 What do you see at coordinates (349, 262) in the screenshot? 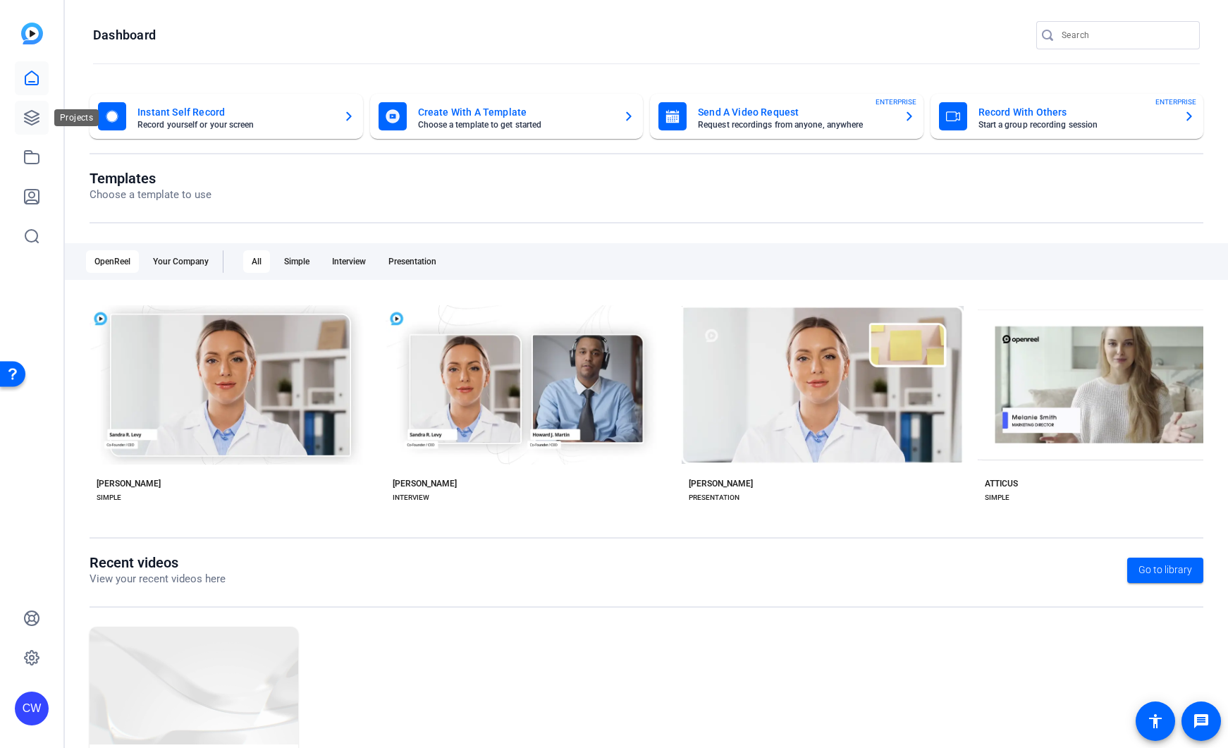
I see `div: Interview` at bounding box center [349, 262].